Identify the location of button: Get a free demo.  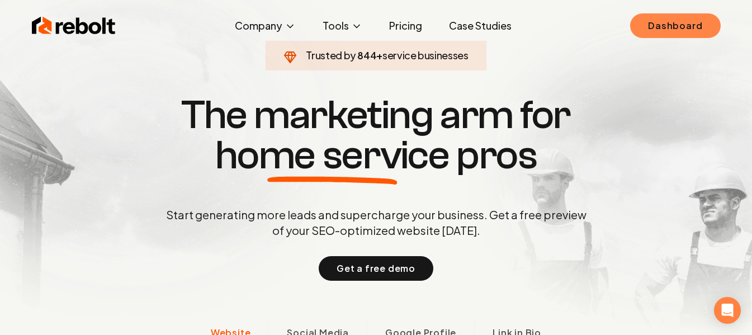
(376, 268).